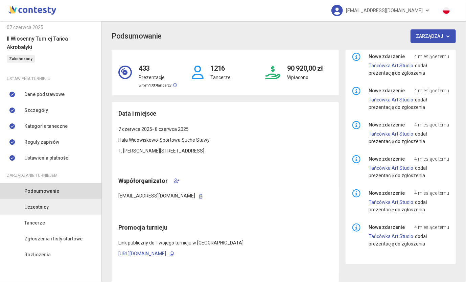 The height and width of the screenshot is (282, 466). Describe the element at coordinates (433, 36) in the screenshot. I see `button: Zarządzaj` at that location.